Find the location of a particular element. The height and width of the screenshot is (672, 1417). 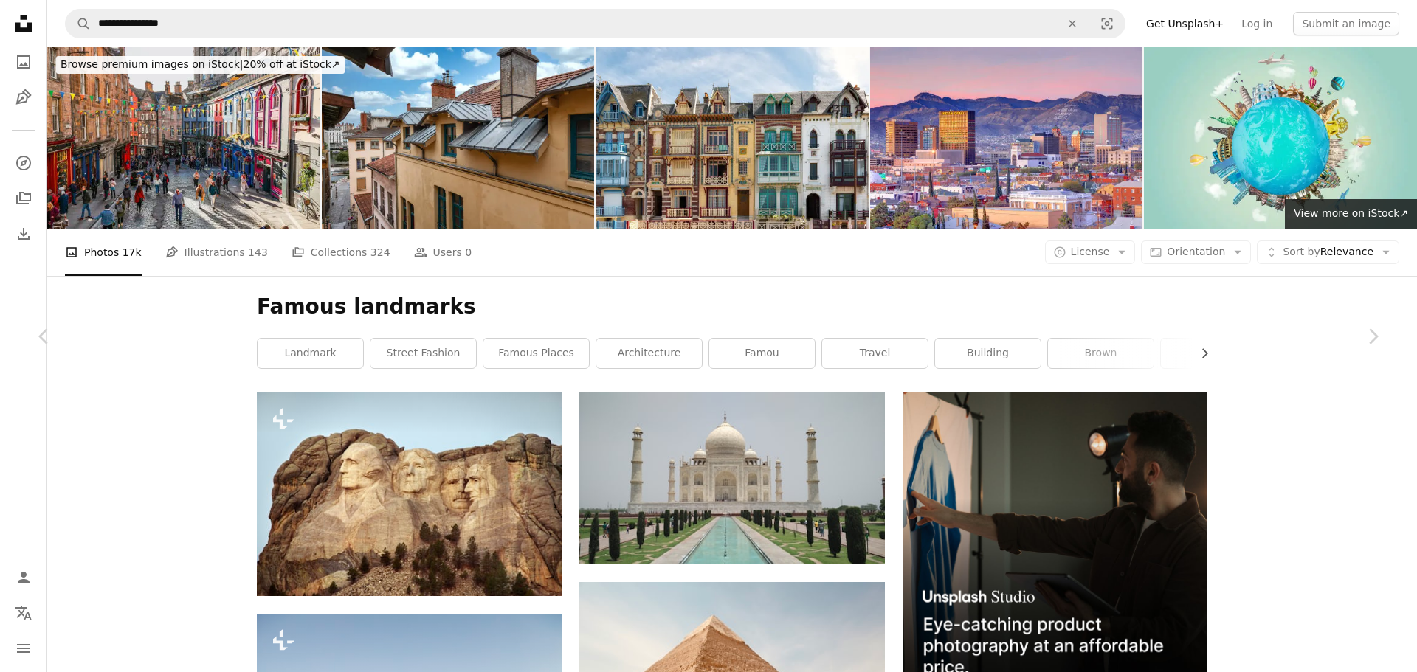

span: Orientation is located at coordinates (1196, 252).